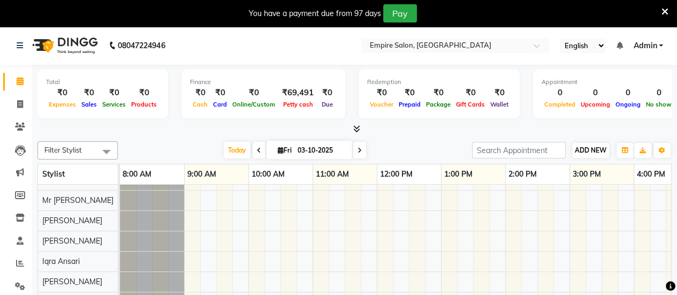 The height and width of the screenshot is (295, 677). Describe the element at coordinates (400, 13) in the screenshot. I see `button: Pay` at that location.